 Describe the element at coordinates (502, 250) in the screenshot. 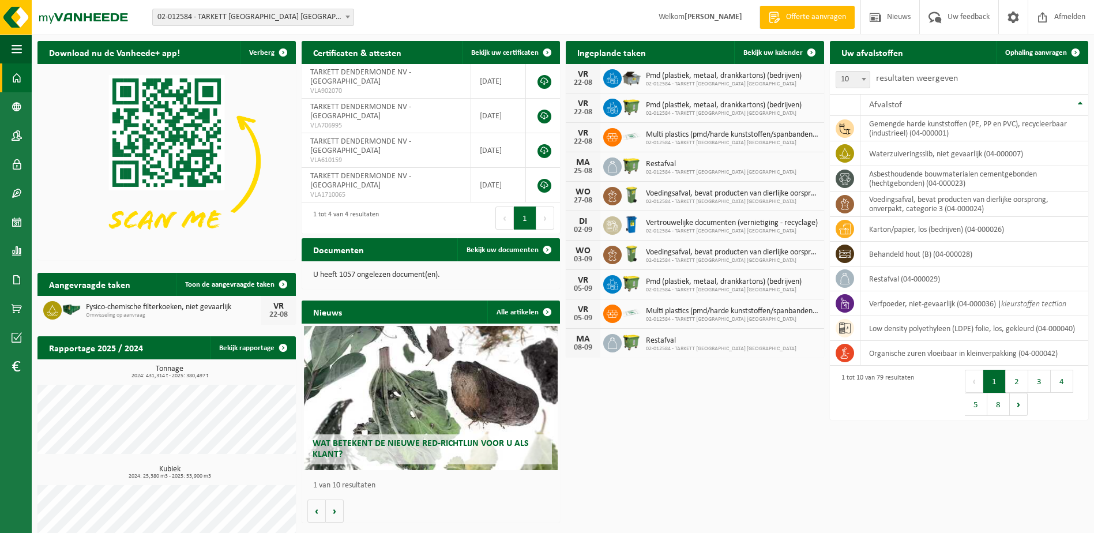

I see `span: Bekijk uw documenten` at that location.